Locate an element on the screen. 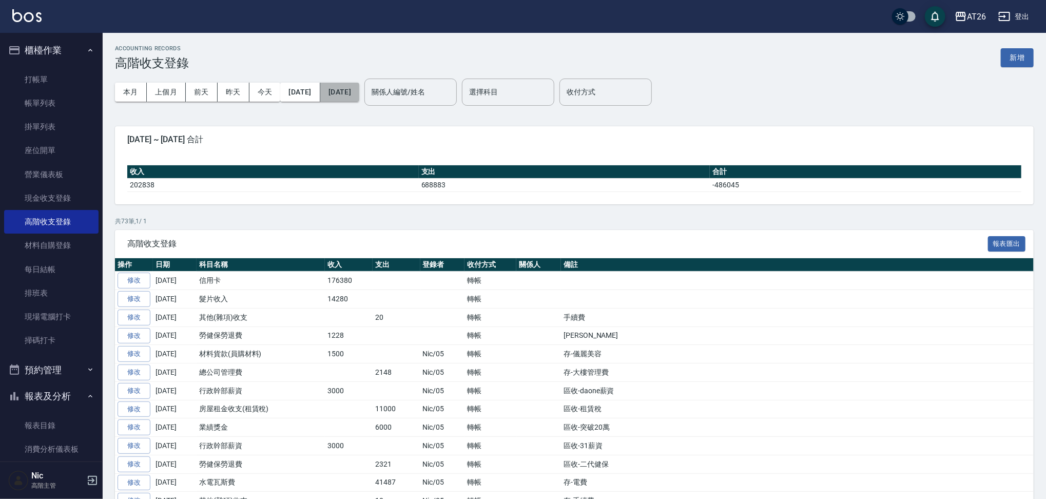 This screenshot has height=499, width=1046. td: 區收-31薪資 is located at coordinates (797, 446).